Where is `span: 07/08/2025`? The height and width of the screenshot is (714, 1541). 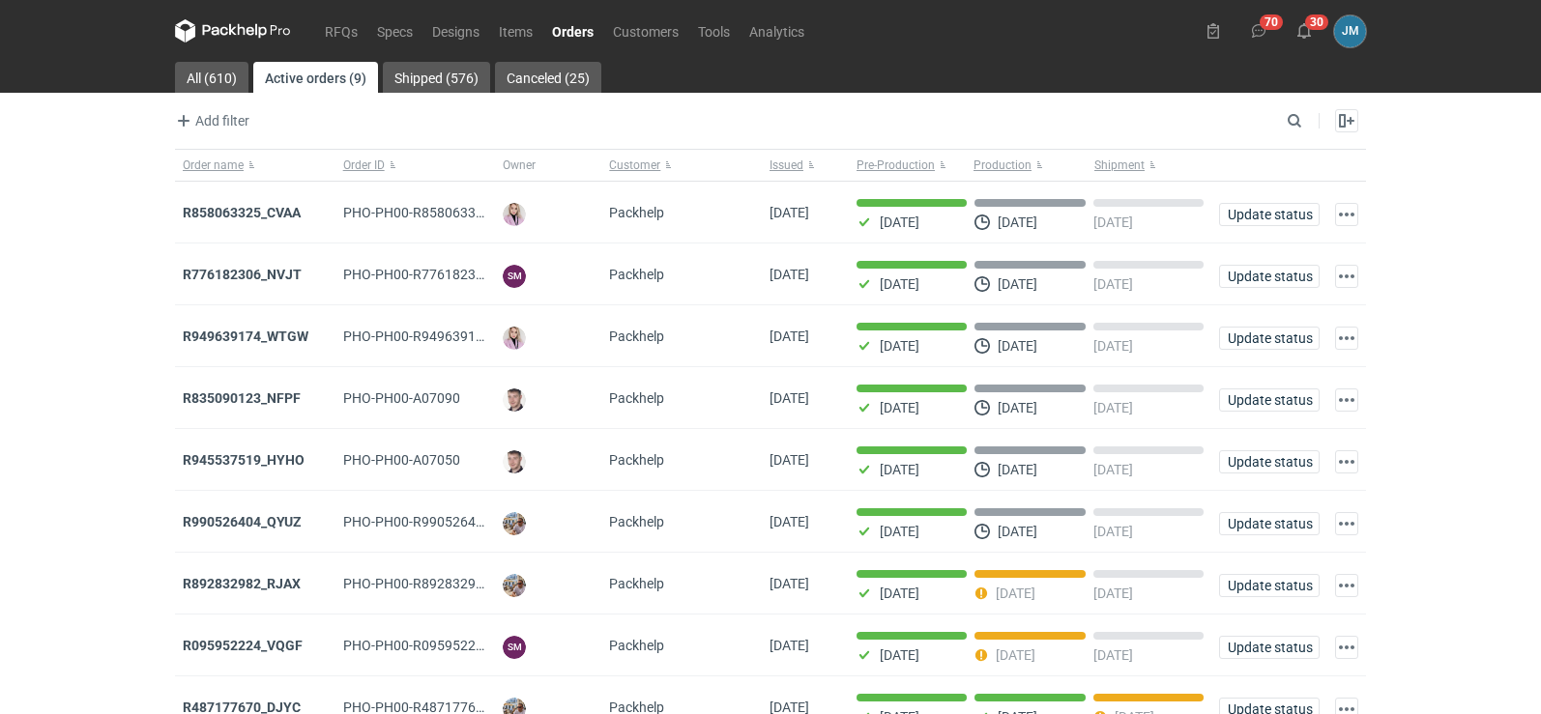
span: 07/08/2025 is located at coordinates (789, 398).